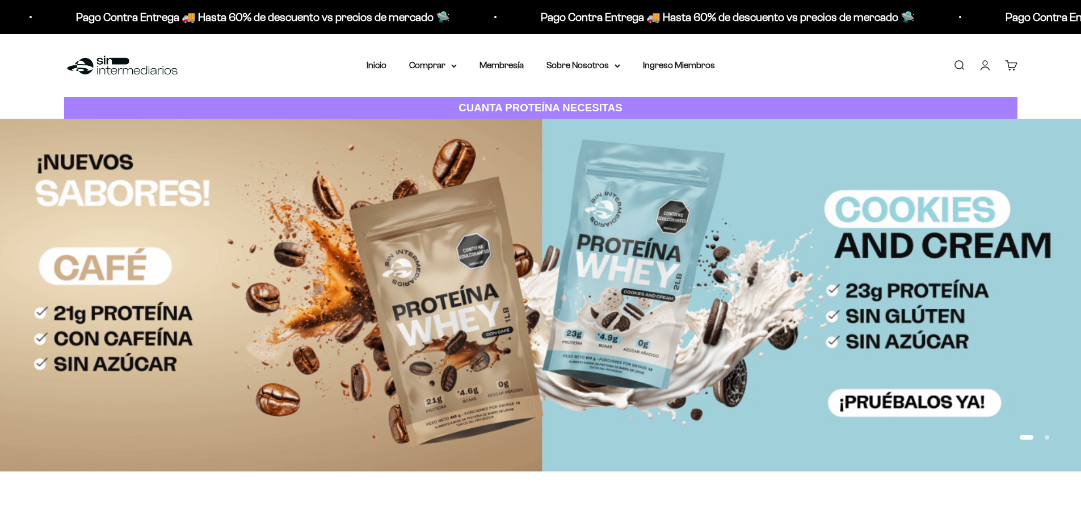 This screenshot has height=522, width=1081. What do you see at coordinates (433, 65) in the screenshot?
I see `summary: Comprar` at bounding box center [433, 65].